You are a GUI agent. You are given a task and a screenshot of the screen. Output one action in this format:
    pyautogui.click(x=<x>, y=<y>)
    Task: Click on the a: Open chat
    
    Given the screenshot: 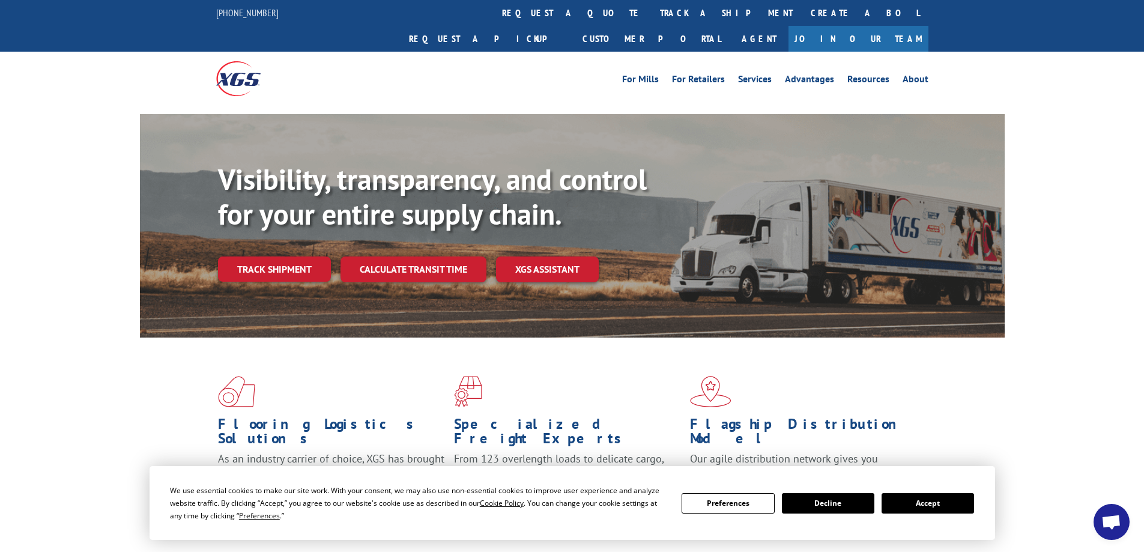 What is the action you would take?
    pyautogui.click(x=1112, y=522)
    